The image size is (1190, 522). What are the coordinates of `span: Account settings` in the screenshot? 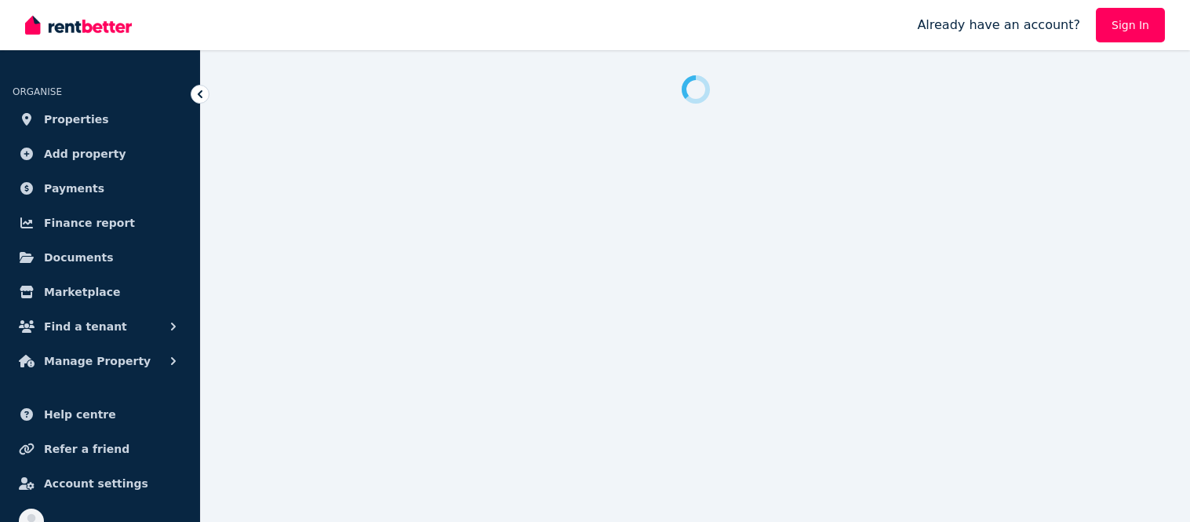 It's located at (96, 483).